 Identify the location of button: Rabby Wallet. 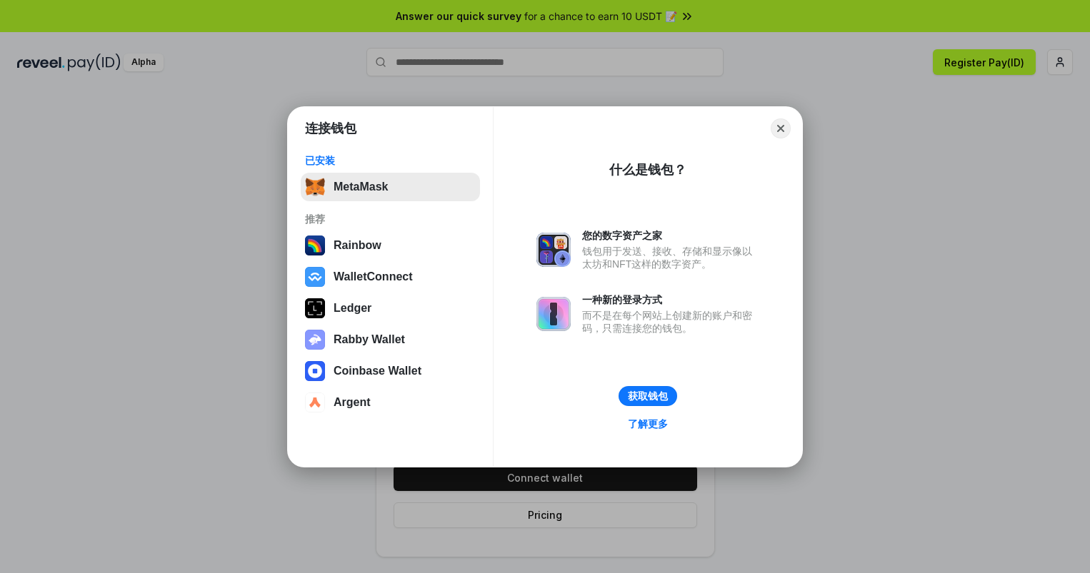
(390, 340).